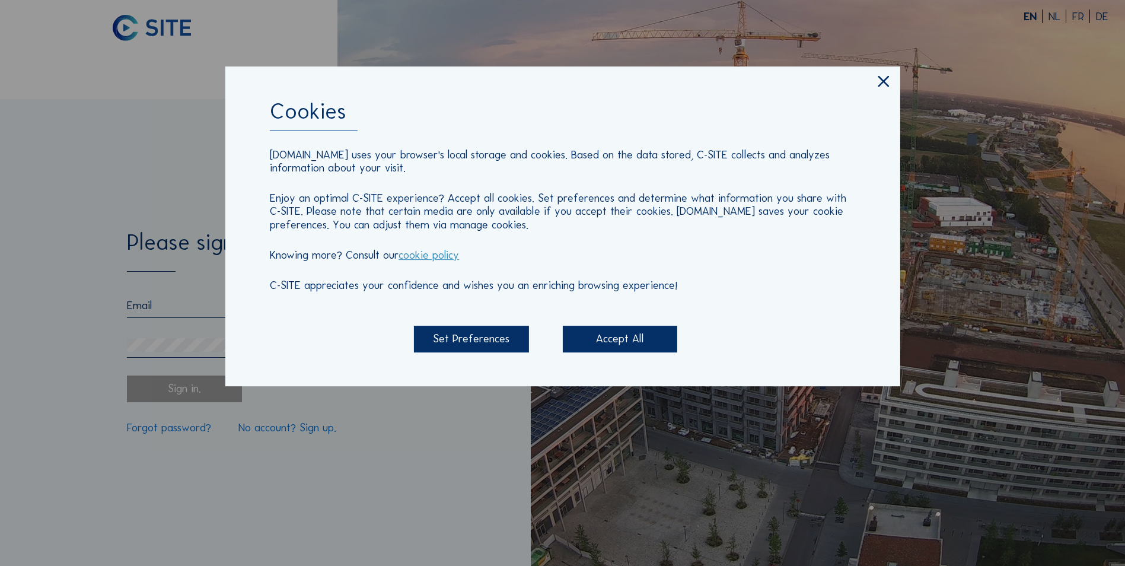 This screenshot has height=566, width=1125. I want to click on p: C-SITE appreciates your confidence and wishes you an enriching browsing experience!, so click(562, 285).